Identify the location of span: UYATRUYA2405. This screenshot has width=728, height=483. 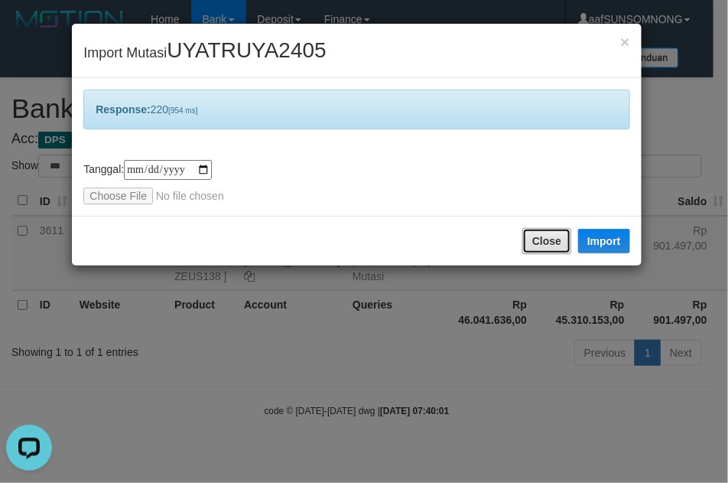
(246, 50).